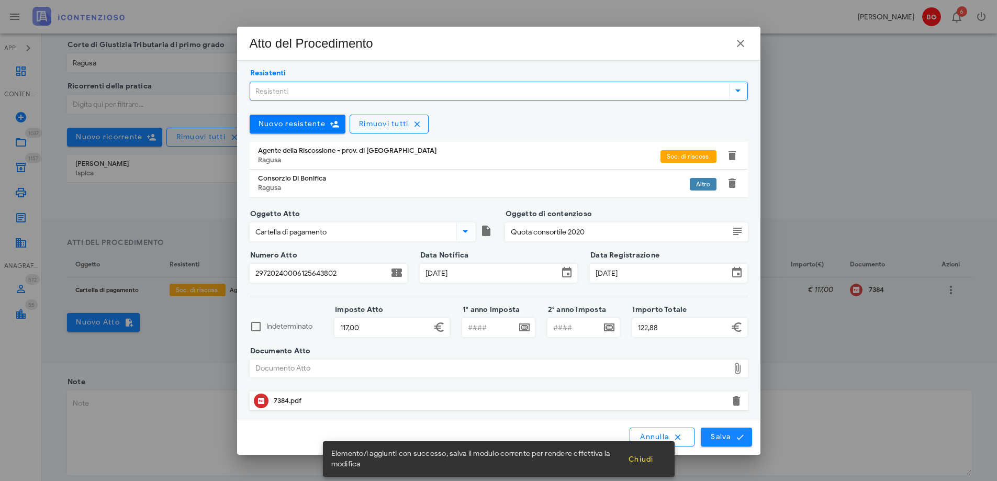 This screenshot has width=997, height=481. I want to click on span: Annulla, so click(662, 437).